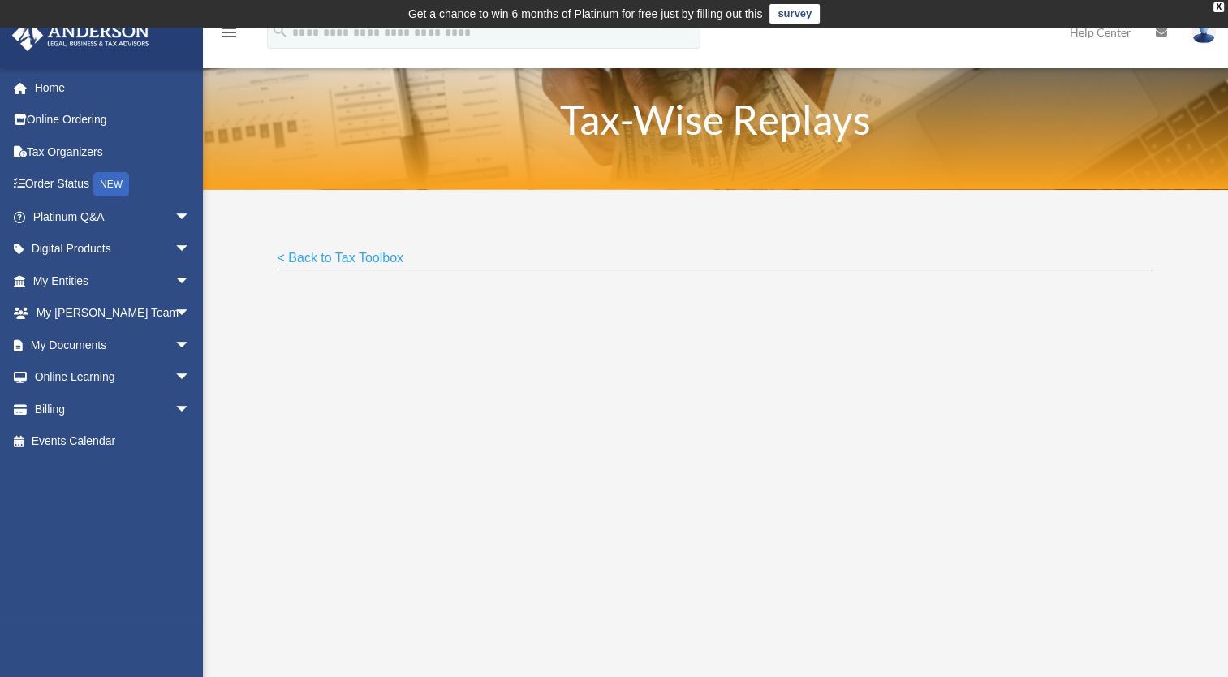  I want to click on img: User Pic, so click(1204, 32).